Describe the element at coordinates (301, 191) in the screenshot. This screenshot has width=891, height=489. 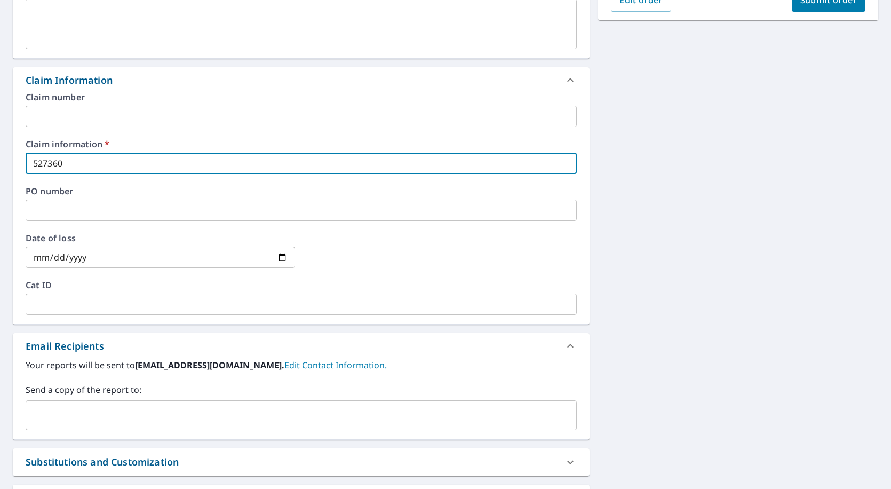
I see `label: PO number` at that location.